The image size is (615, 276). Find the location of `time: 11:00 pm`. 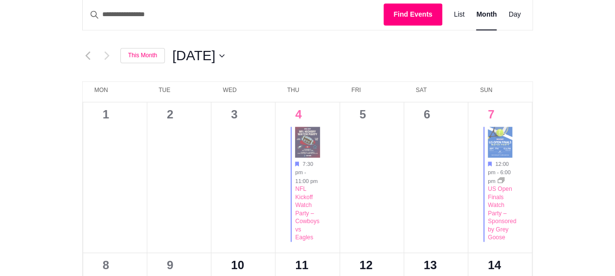

time: 11:00 pm is located at coordinates (306, 181).